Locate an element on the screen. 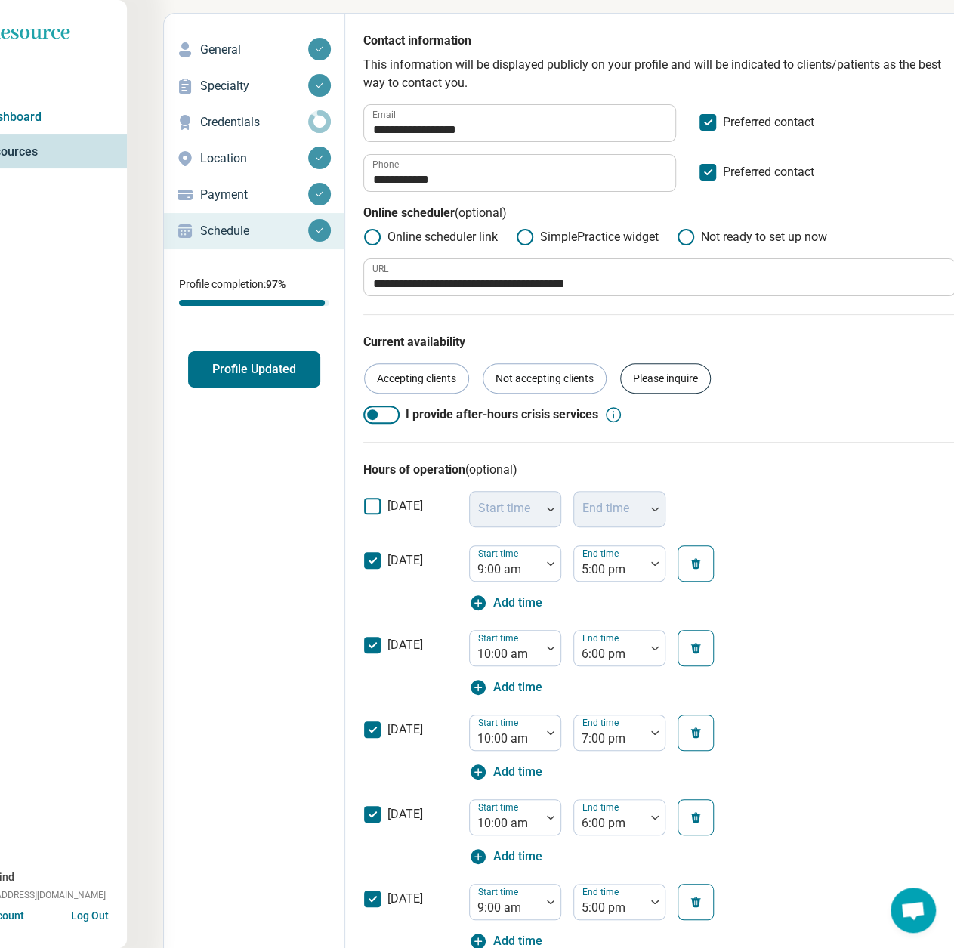 The width and height of the screenshot is (954, 948). p: Specialty is located at coordinates (254, 86).